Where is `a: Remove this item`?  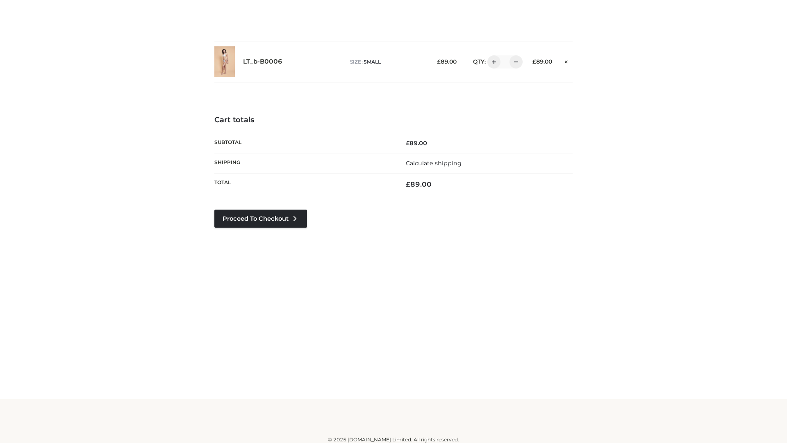 a: Remove this item is located at coordinates (567, 61).